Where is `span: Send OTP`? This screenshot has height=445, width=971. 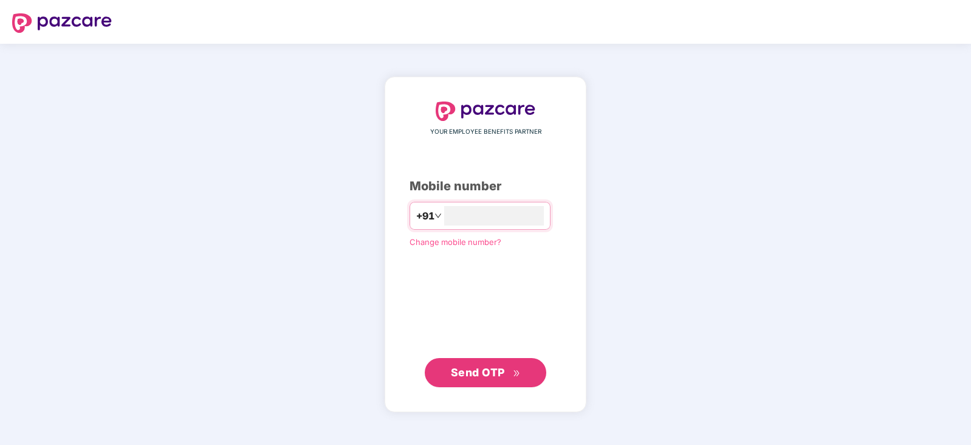 span: Send OTP is located at coordinates (478, 372).